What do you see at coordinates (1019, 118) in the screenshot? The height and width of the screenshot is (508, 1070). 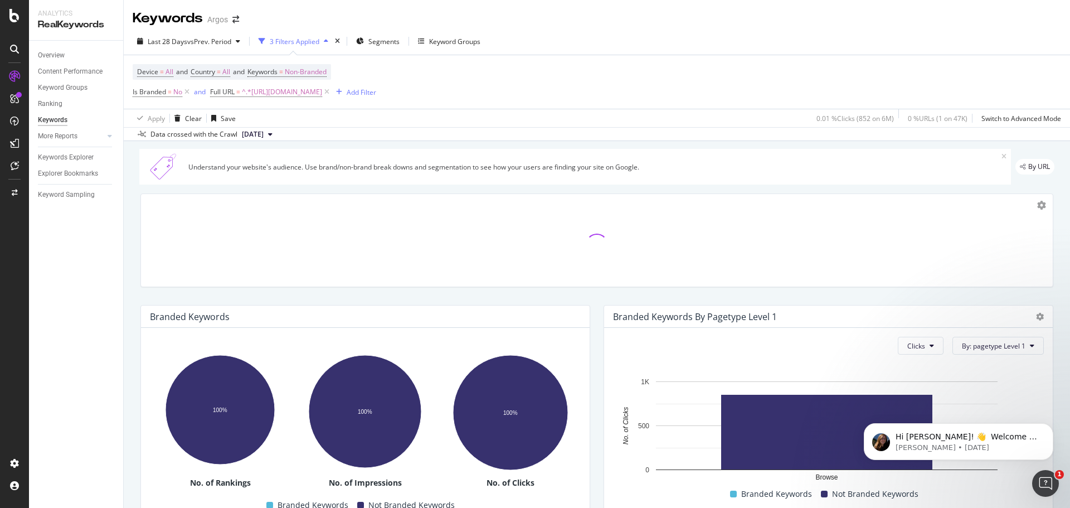 I see `button: Switch to Advanced Mode` at bounding box center [1019, 118].